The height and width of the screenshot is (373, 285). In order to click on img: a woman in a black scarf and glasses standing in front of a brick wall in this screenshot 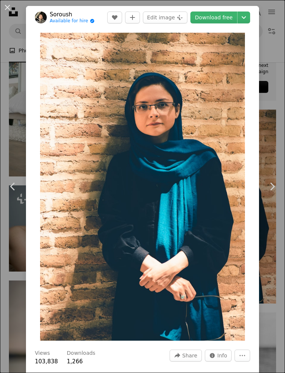, I will do `click(143, 186)`.